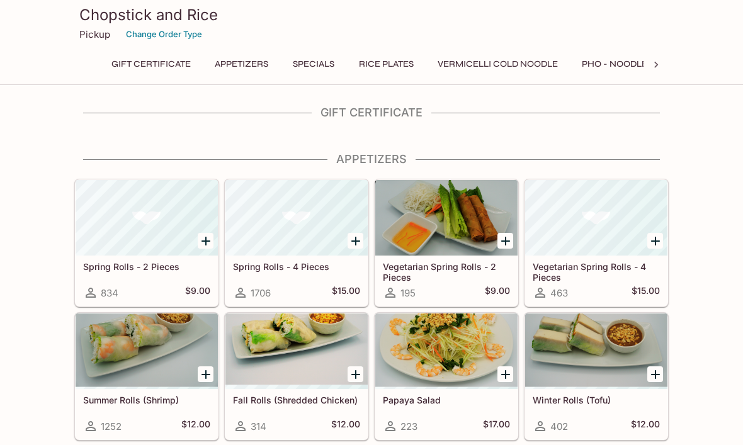 Image resolution: width=743 pixels, height=445 pixels. I want to click on span: 314, so click(258, 426).